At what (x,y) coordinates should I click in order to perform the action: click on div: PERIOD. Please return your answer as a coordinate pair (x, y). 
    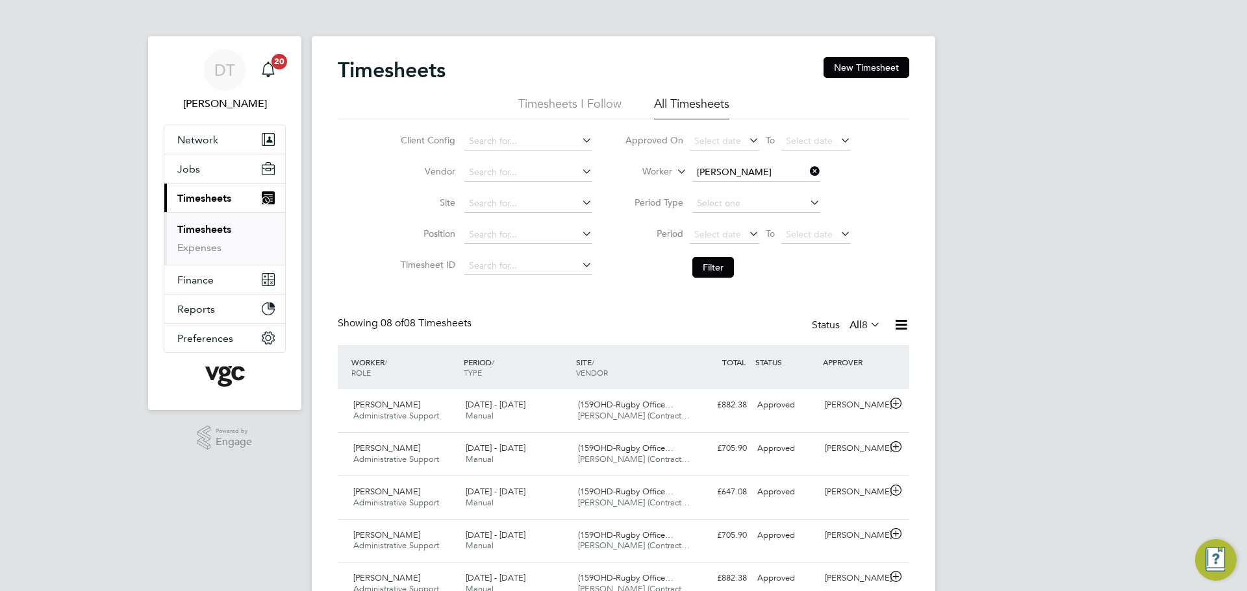
    Looking at the image, I should click on (516, 367).